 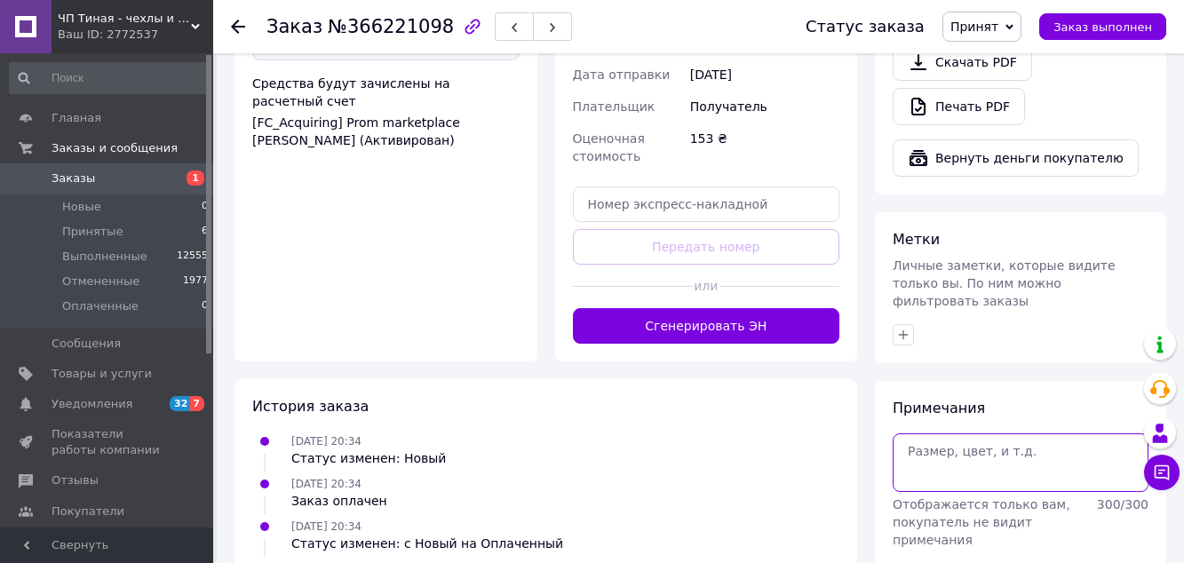 I want to click on button: Заказ выполнен, so click(x=1102, y=27).